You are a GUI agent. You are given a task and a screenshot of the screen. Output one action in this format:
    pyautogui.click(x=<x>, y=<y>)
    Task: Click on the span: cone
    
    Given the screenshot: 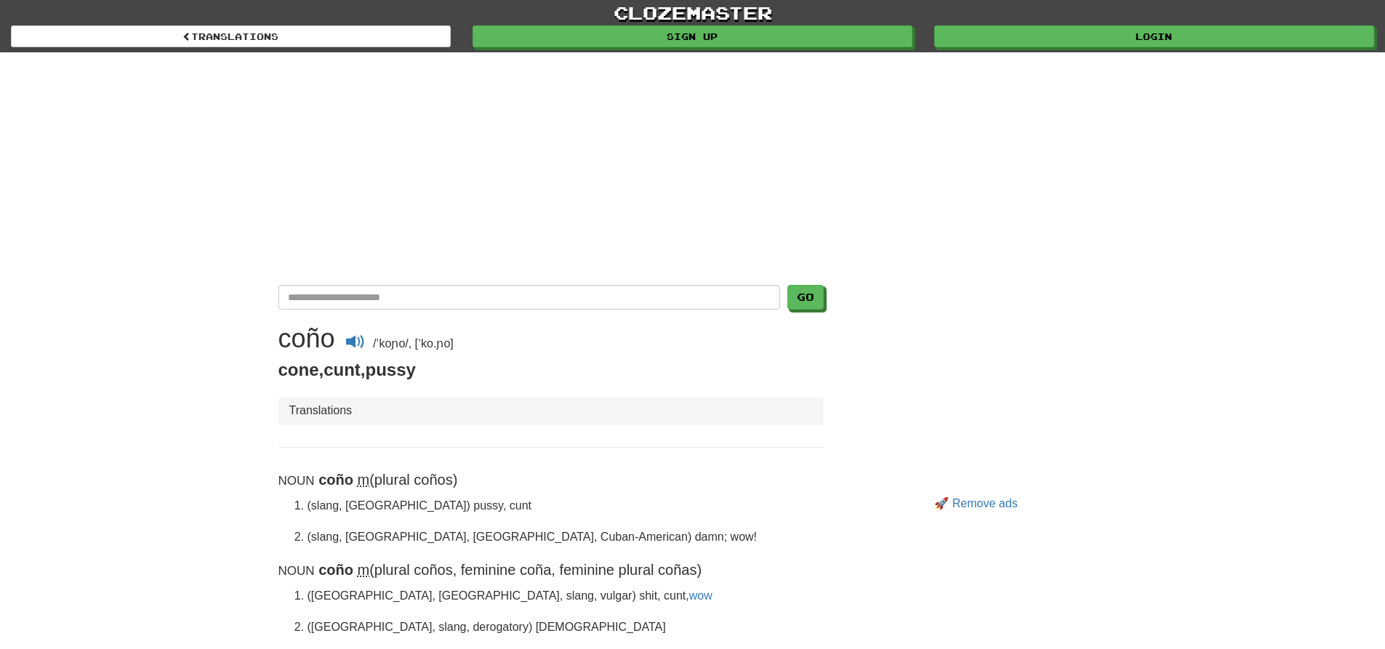 What is the action you would take?
    pyautogui.click(x=299, y=369)
    